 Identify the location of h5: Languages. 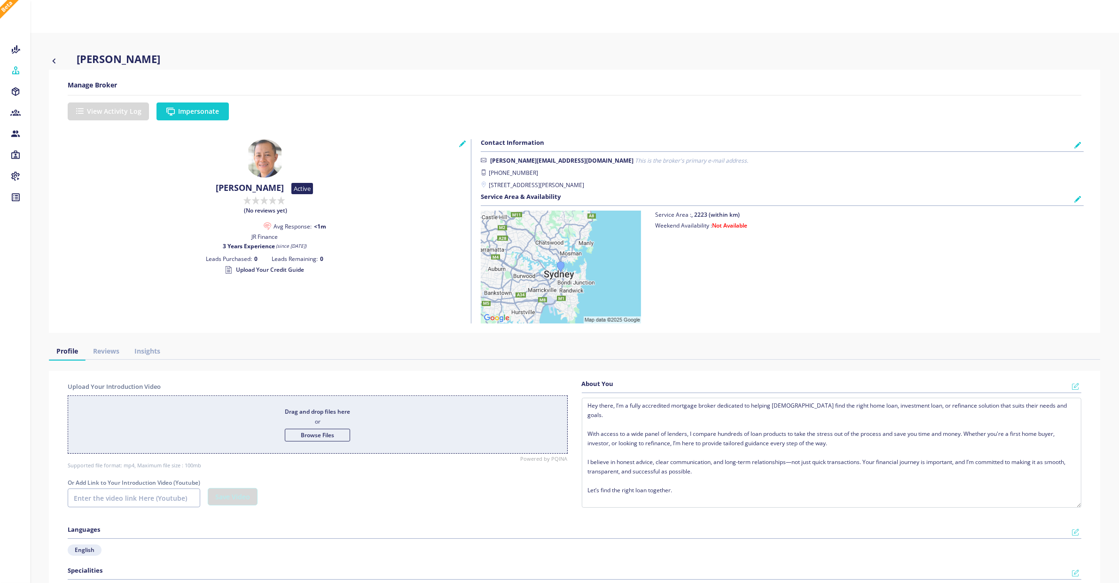
(84, 530).